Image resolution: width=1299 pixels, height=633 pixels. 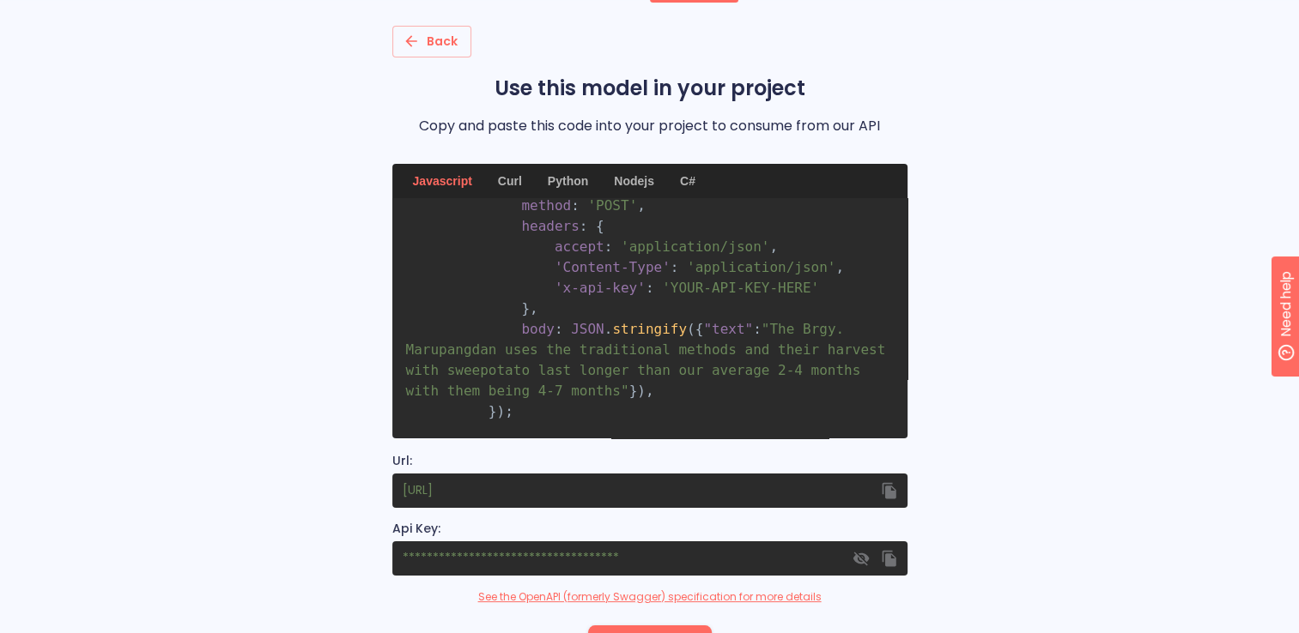 I want to click on span: Need help, so click(x=73, y=15).